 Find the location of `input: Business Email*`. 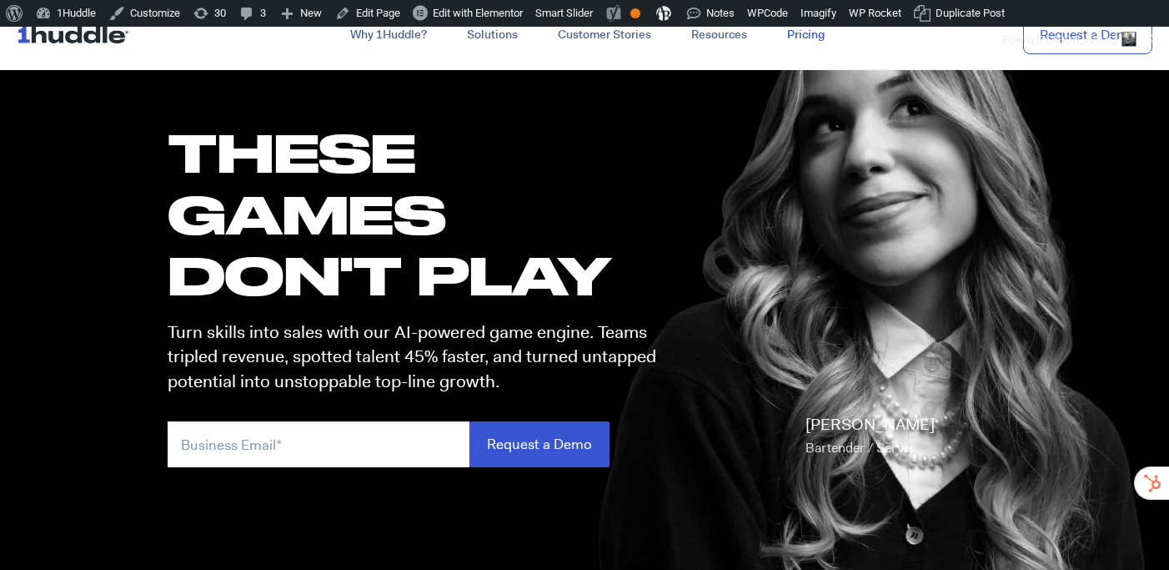

input: Business Email* is located at coordinates (319, 444).